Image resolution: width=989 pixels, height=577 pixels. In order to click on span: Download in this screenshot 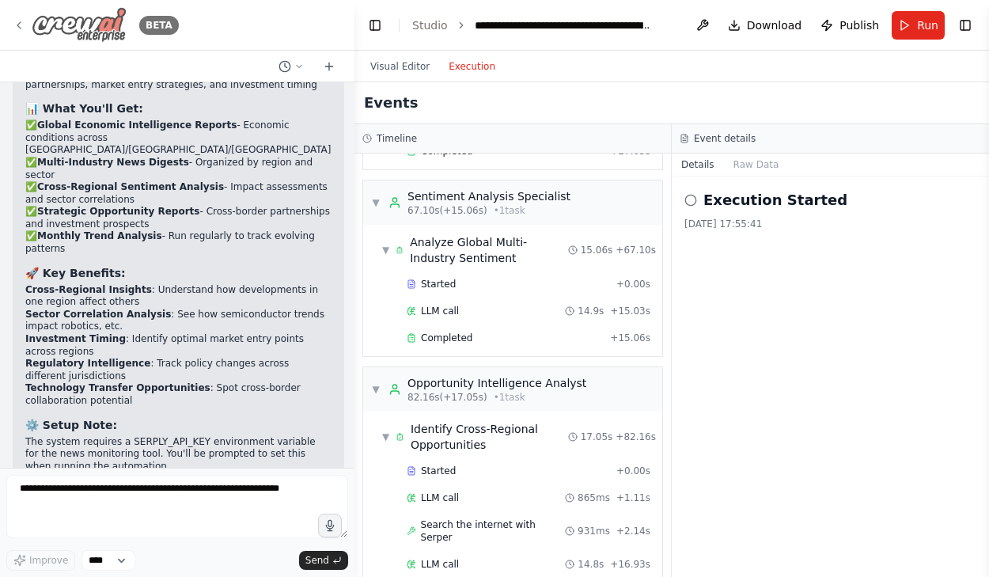, I will do `click(775, 25)`.